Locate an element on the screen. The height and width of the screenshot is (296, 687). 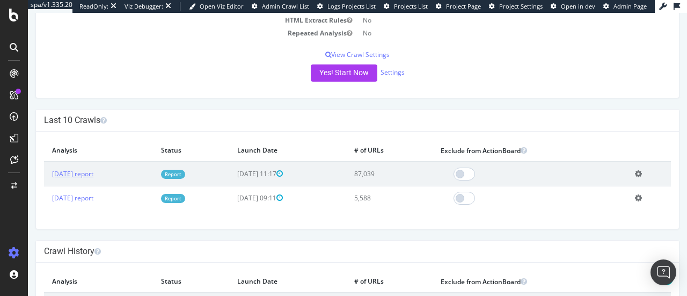
span: Admin Page is located at coordinates (630, 6).